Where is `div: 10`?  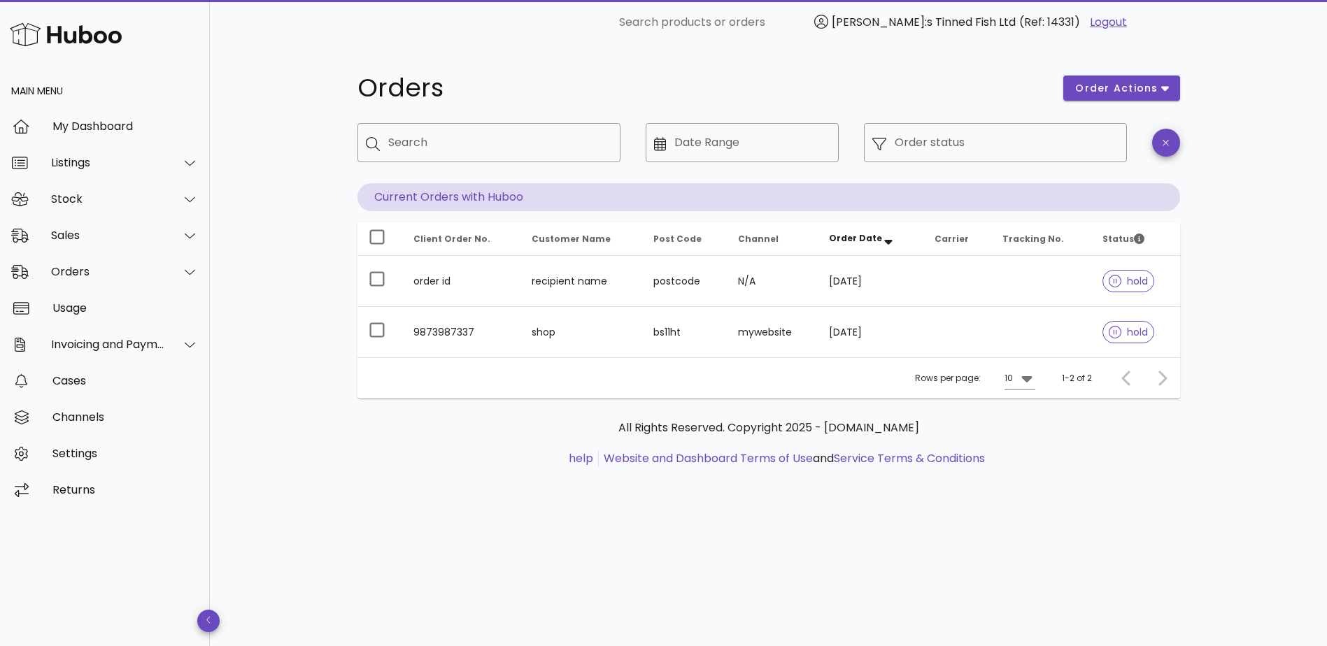 div: 10 is located at coordinates (1009, 378).